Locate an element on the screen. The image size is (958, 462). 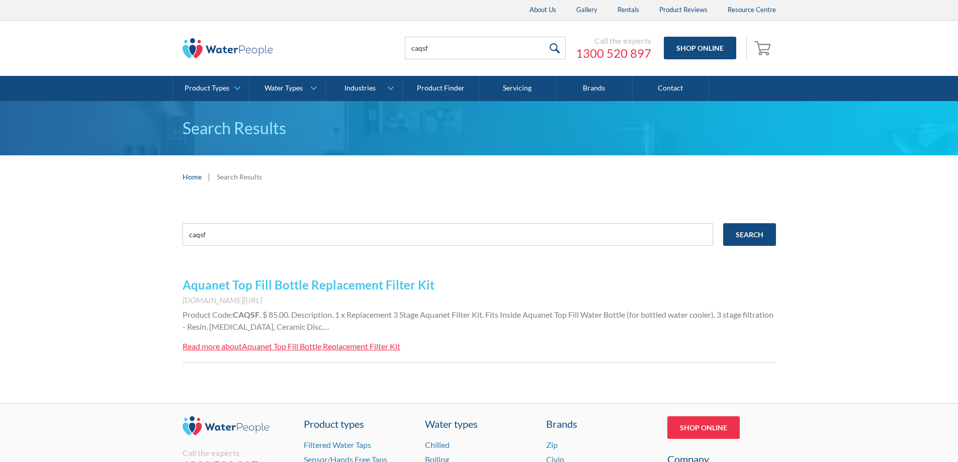
a: Aquanet Top Fill Bottle Replacement Filter Kit is located at coordinates (308, 285).